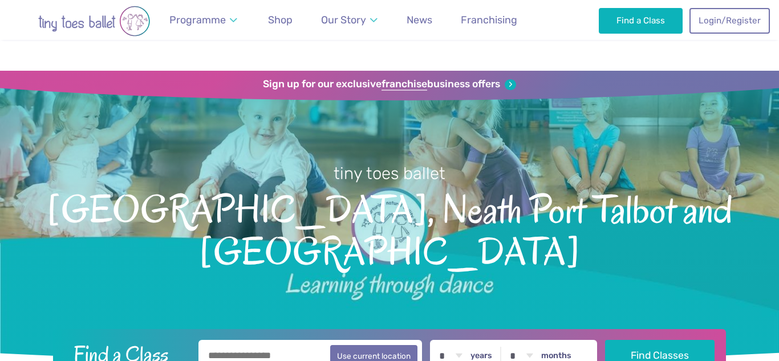 This screenshot has width=779, height=361. Describe the element at coordinates (489, 19) in the screenshot. I see `span: Franchising` at that location.